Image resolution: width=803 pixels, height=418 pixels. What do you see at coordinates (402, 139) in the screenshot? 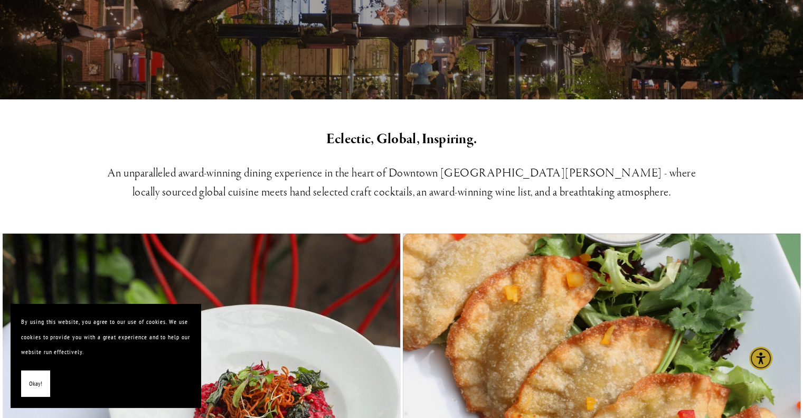
I see `h2: Eclectic, Global, Inspiring.` at bounding box center [402, 139].